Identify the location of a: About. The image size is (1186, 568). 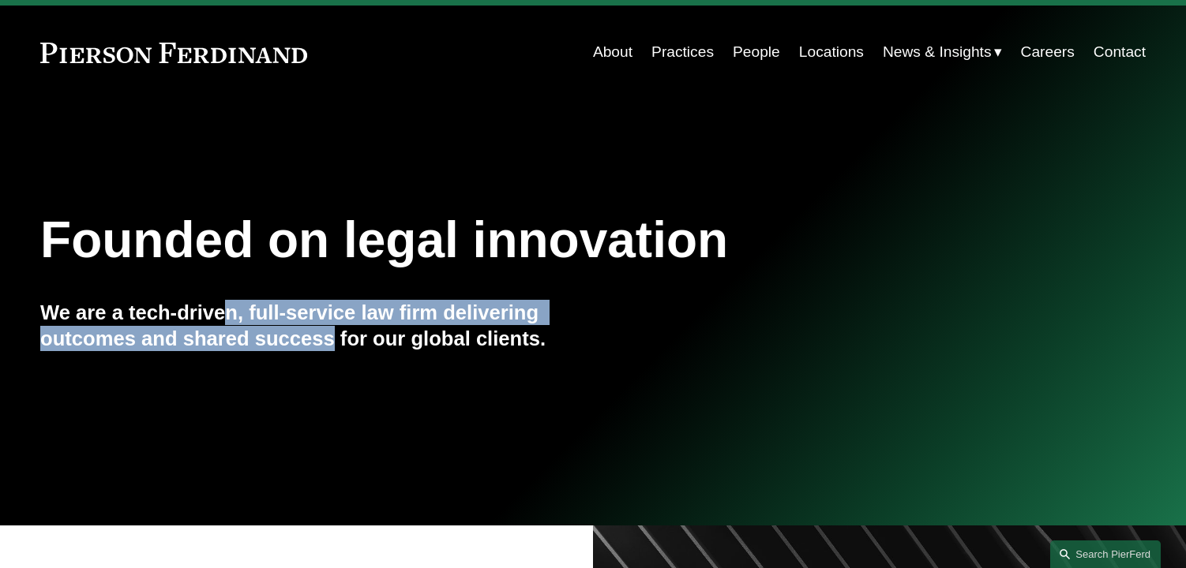
(613, 52).